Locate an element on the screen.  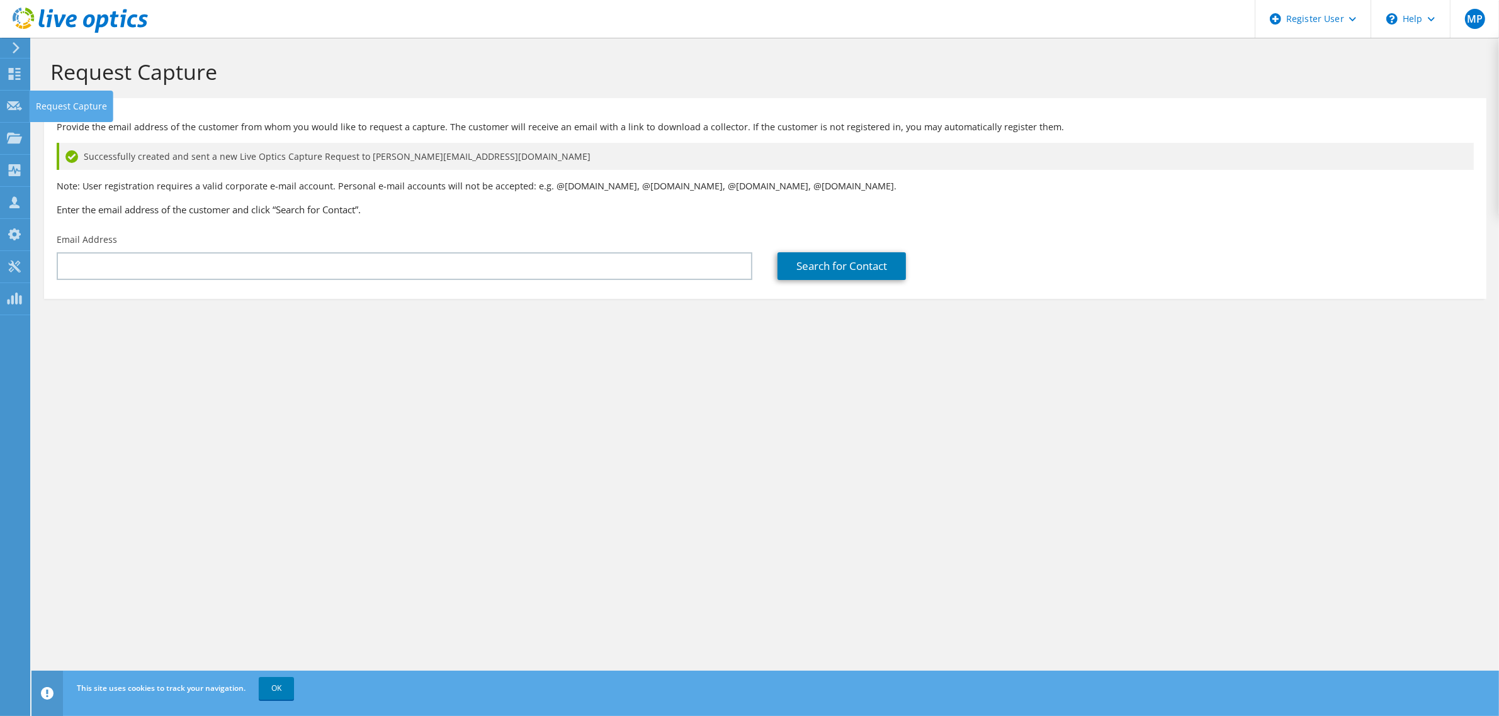
h3: Enter the email address of the customer and click “Search for Contact”. is located at coordinates (765, 210).